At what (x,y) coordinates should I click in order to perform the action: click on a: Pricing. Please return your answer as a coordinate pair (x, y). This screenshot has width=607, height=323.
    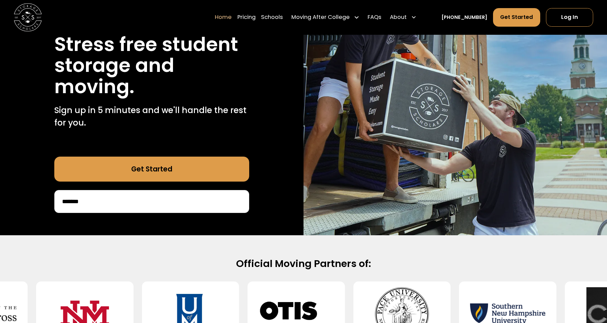
    Looking at the image, I should click on (247, 18).